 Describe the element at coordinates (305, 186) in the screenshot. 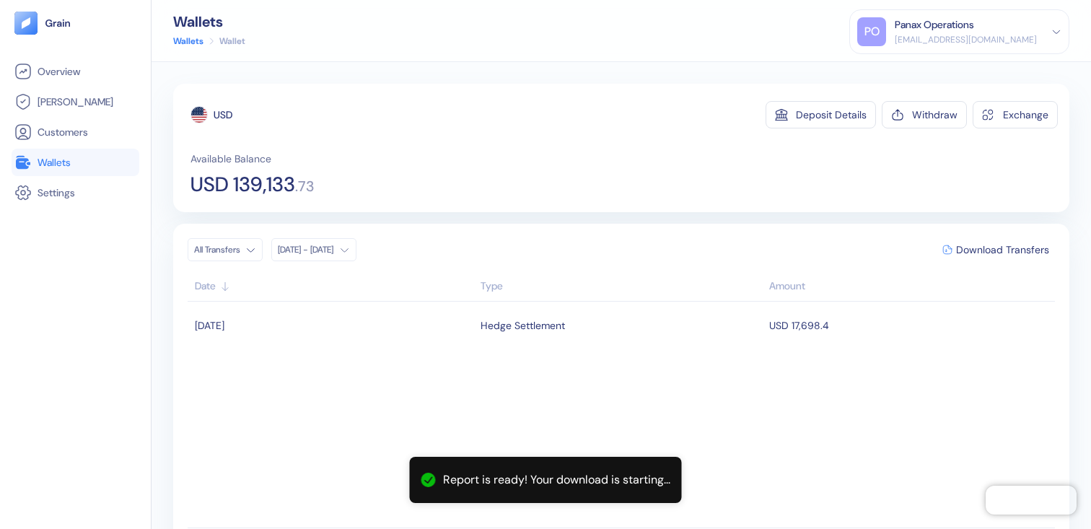

I see `span: . 73` at that location.